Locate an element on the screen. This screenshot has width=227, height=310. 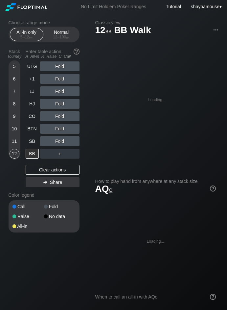
div: 7 is located at coordinates (14, 91).